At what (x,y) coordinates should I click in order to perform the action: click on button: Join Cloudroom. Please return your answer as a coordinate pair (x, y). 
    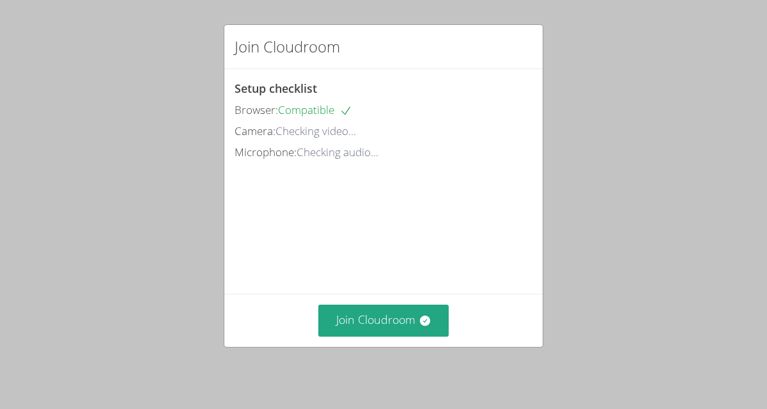
    Looking at the image, I should click on (384, 320).